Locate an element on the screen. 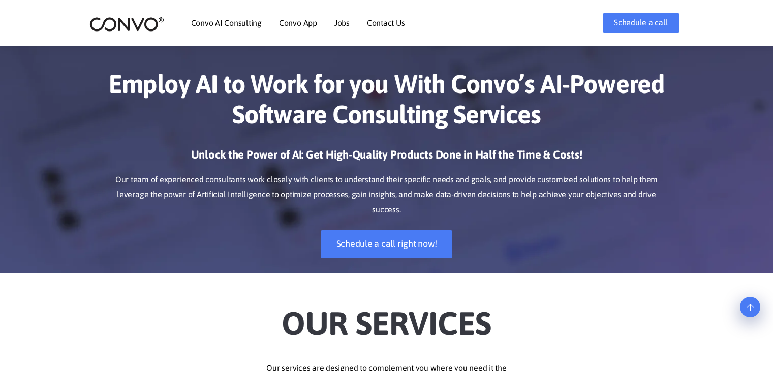  h1: Employ AI to Work for you With Convo’s AI-Powered Software Consulting Services is located at coordinates (387, 103).